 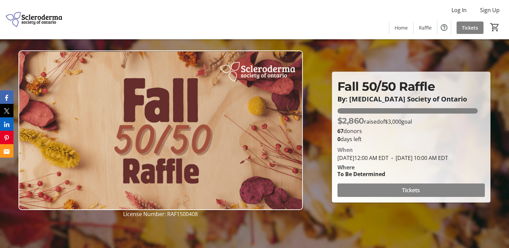 What do you see at coordinates (425, 28) in the screenshot?
I see `span: Raffle` at bounding box center [425, 28].